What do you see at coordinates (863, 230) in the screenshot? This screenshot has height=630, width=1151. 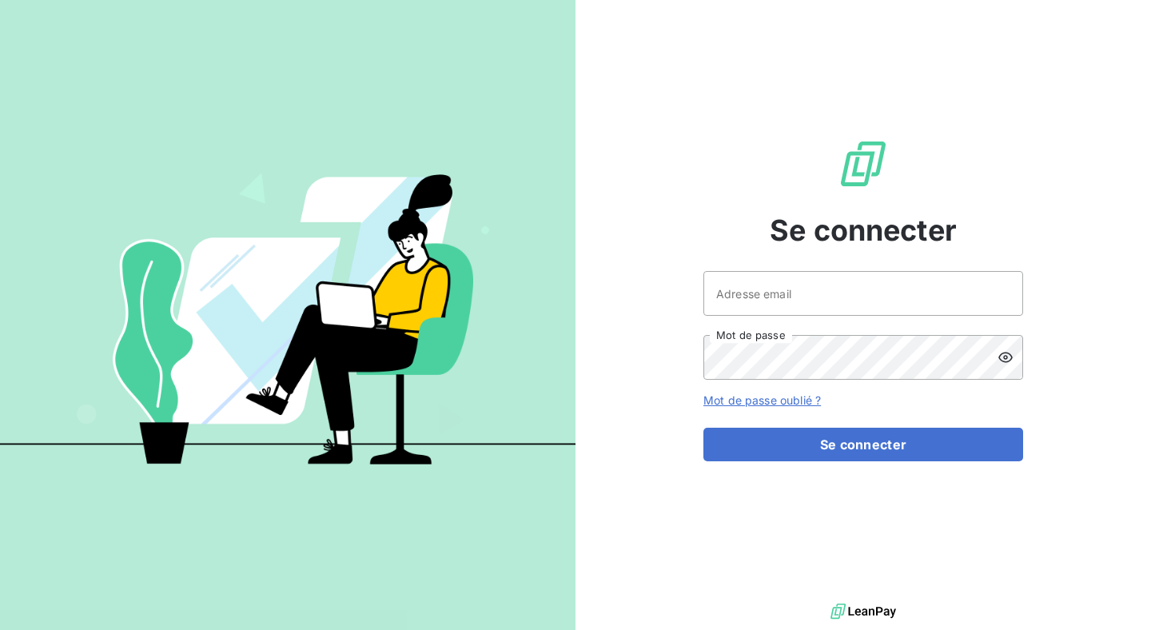 I see `span: Se connecter` at bounding box center [863, 230].